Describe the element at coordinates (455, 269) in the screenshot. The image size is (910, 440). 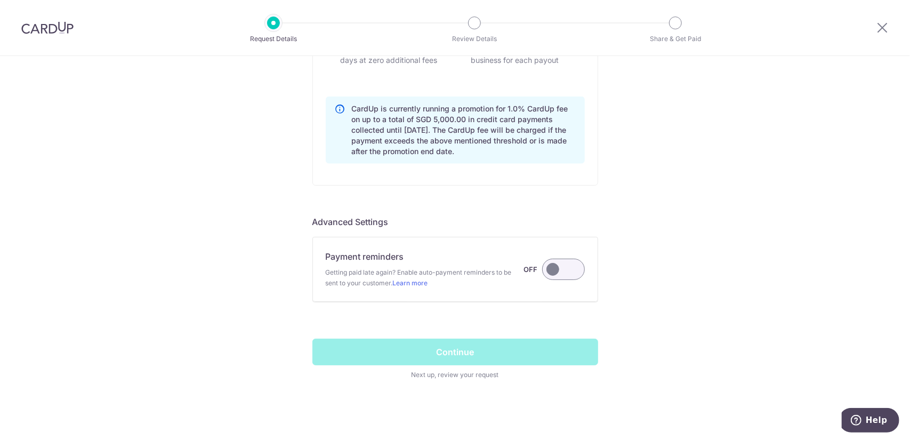
I see `div: Payment reminders Getting paid late again? Enable auto-payment reminders to be sent to your custo...` at that location.